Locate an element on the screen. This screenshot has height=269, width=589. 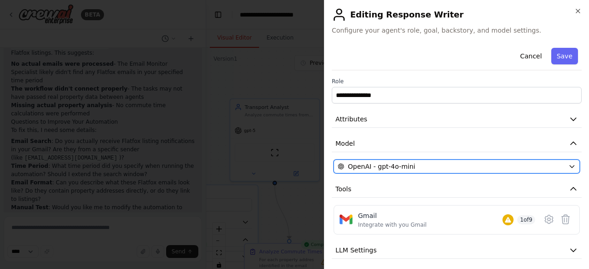
button: Configure tool is located at coordinates (549, 220).